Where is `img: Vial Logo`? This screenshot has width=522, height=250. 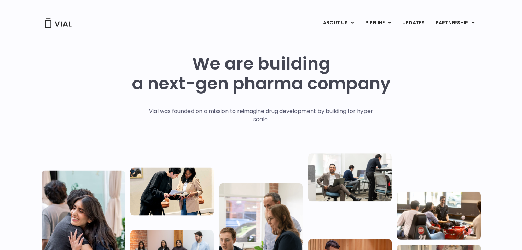 img: Vial Logo is located at coordinates (58, 23).